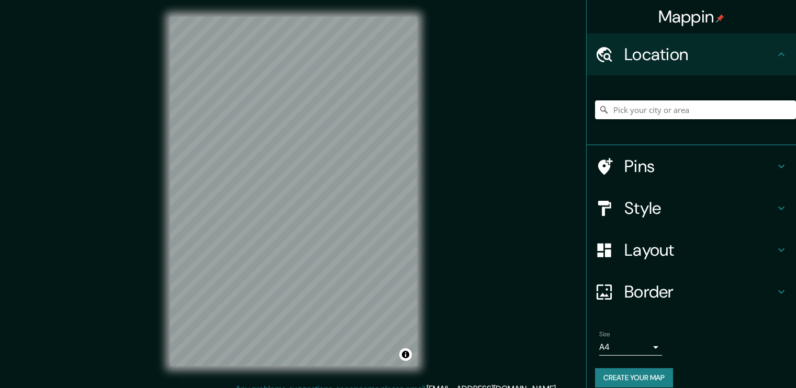 This screenshot has width=796, height=388. I want to click on div: Layout, so click(691, 250).